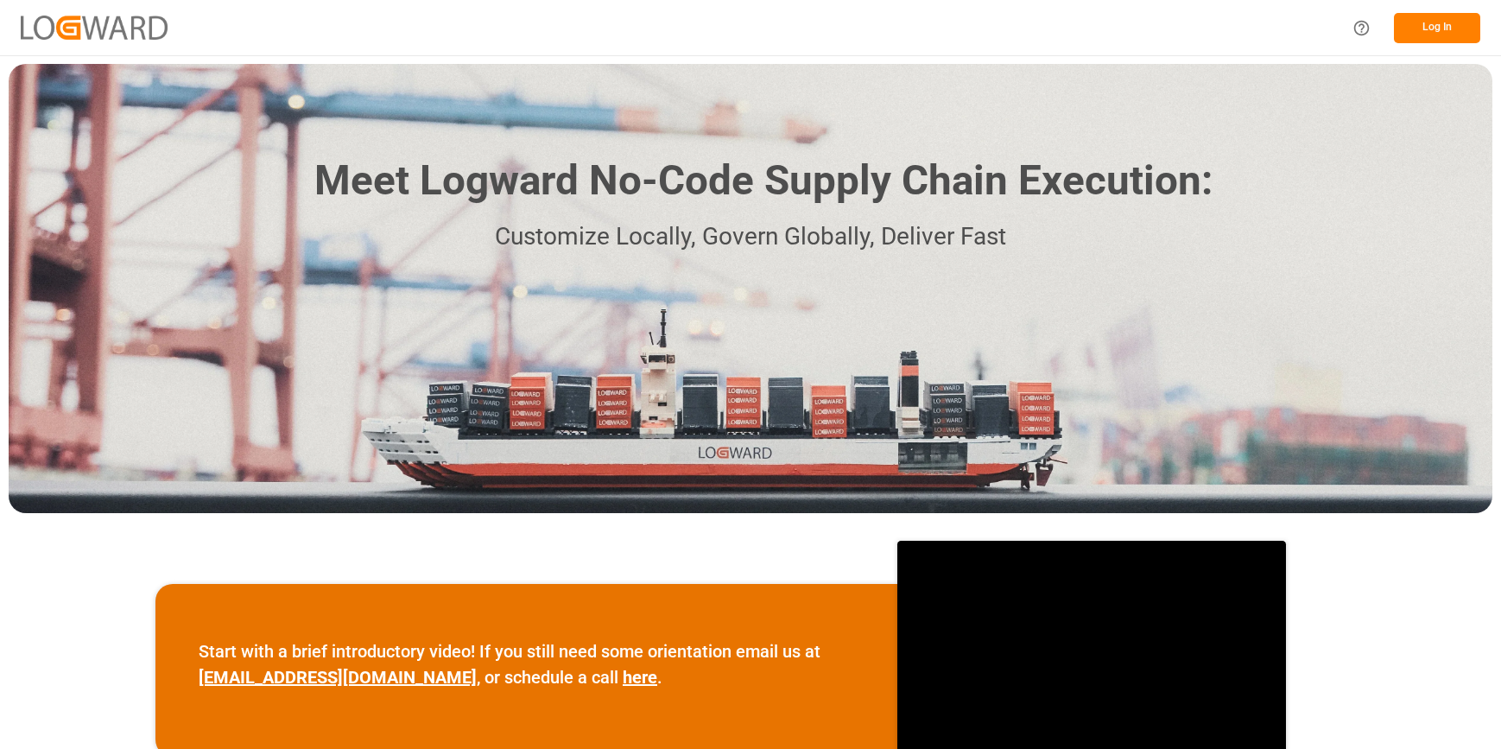 Image resolution: width=1501 pixels, height=749 pixels. Describe the element at coordinates (763, 180) in the screenshot. I see `h1: Meet Logward No-Code Supply Chain Execution:` at that location.